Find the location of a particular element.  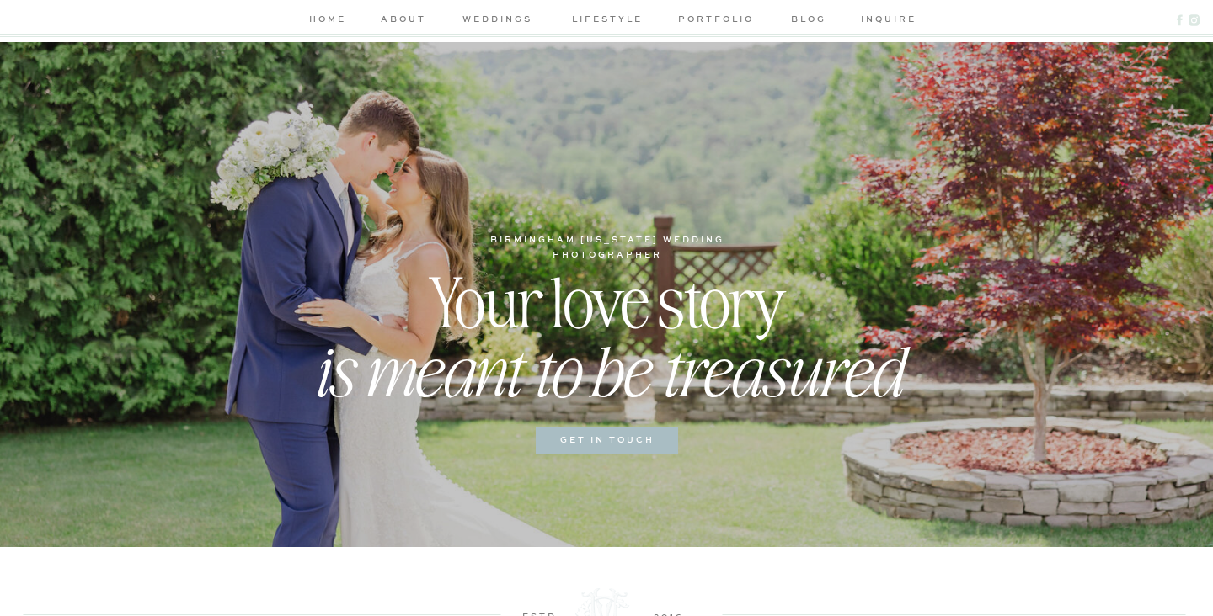

h2: is meant to be treasured is located at coordinates (606, 371).